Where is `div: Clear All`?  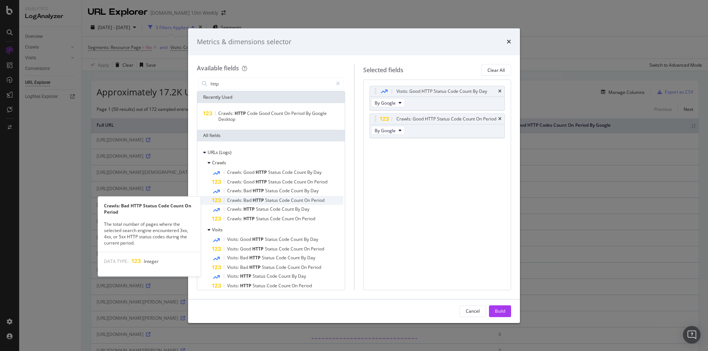 div: Clear All is located at coordinates (496, 70).